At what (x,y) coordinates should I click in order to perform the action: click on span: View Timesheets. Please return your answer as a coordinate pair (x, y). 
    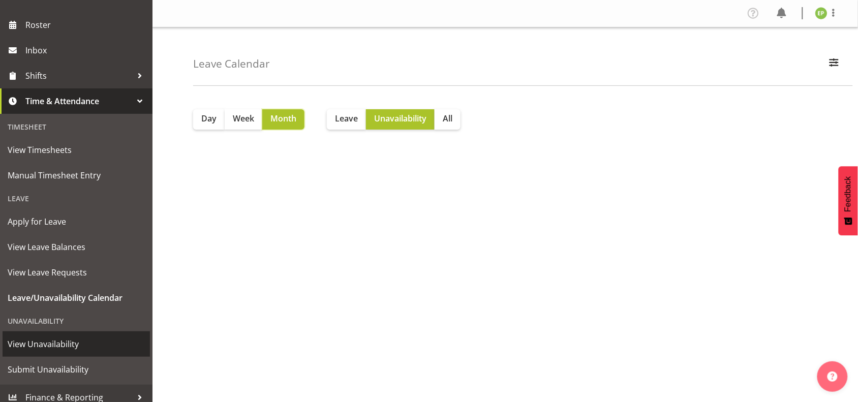
    Looking at the image, I should click on (76, 150).